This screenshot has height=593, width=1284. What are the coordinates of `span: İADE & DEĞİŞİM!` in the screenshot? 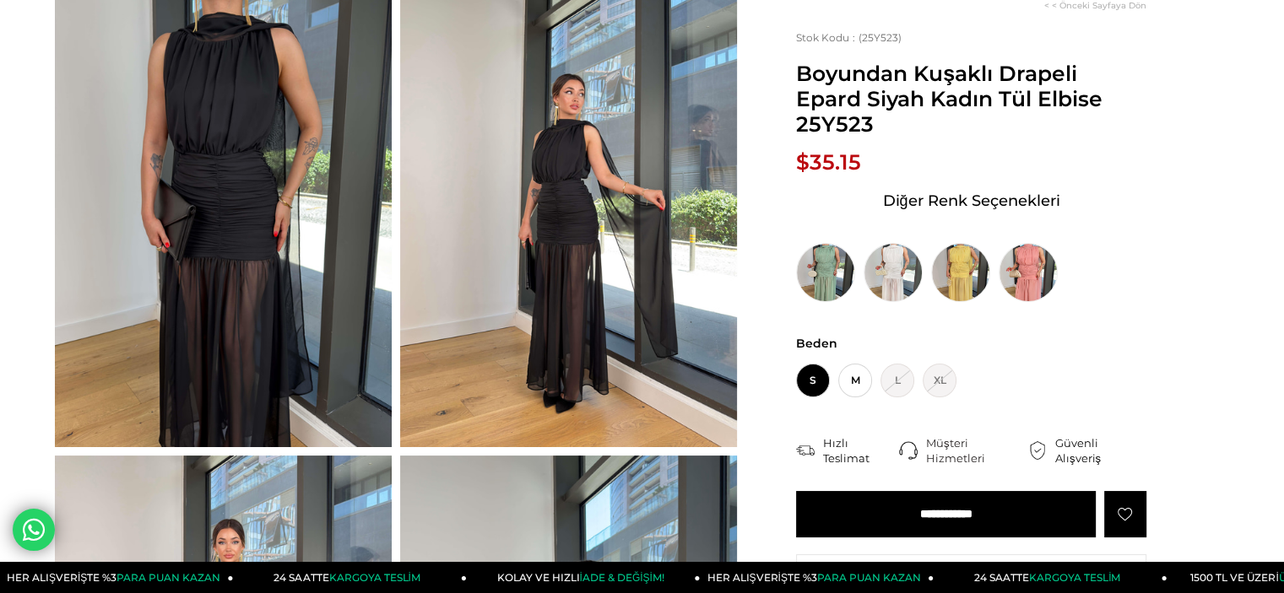 It's located at (621, 577).